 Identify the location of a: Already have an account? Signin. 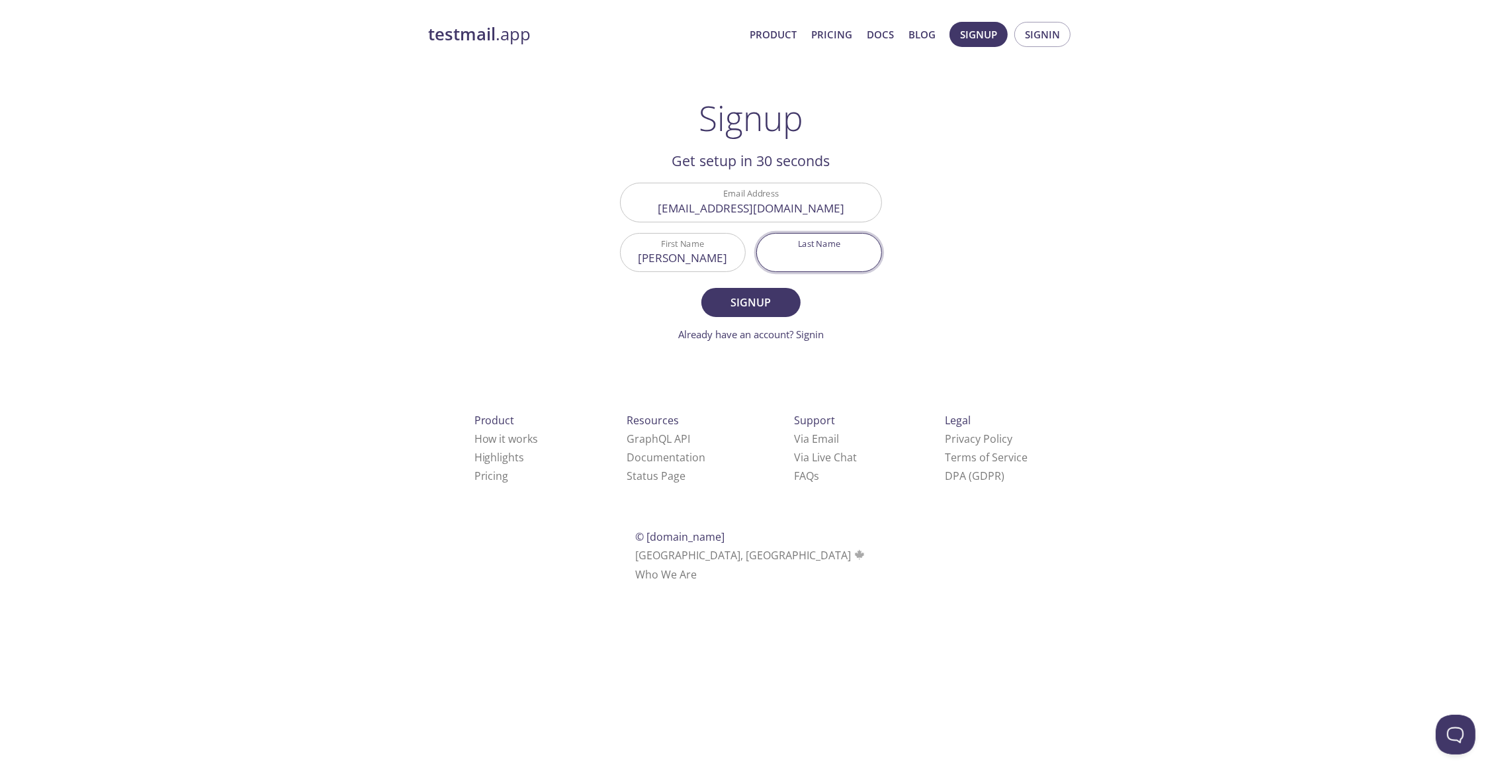
(751, 334).